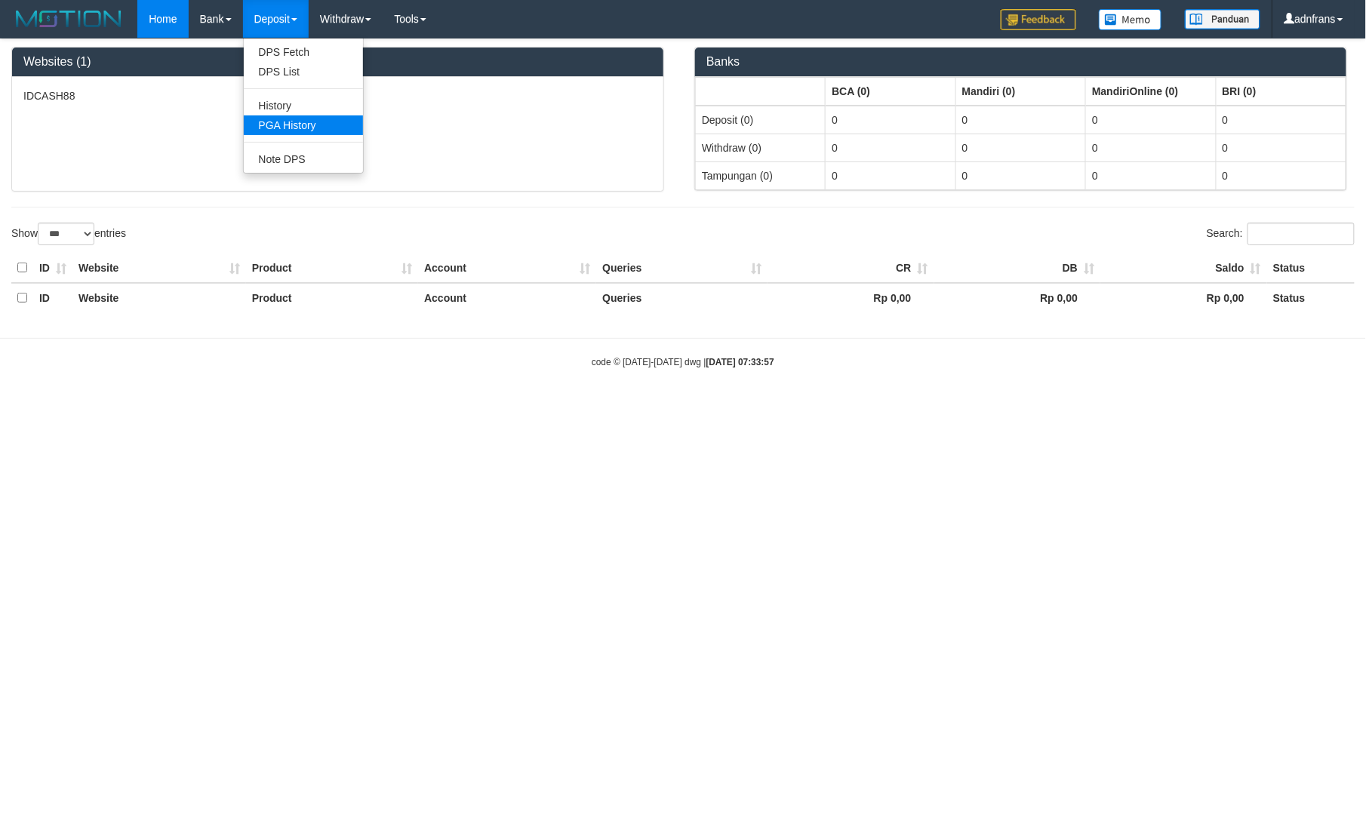 This screenshot has width=1366, height=839. I want to click on td: Tampungan (0), so click(760, 175).